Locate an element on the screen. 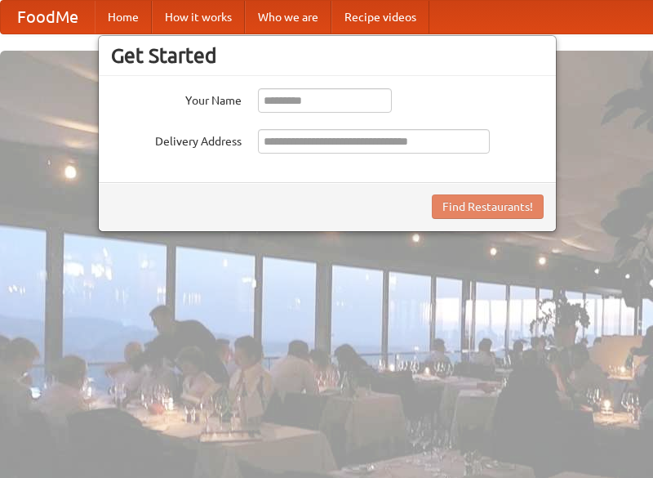  a: Who we are is located at coordinates (288, 17).